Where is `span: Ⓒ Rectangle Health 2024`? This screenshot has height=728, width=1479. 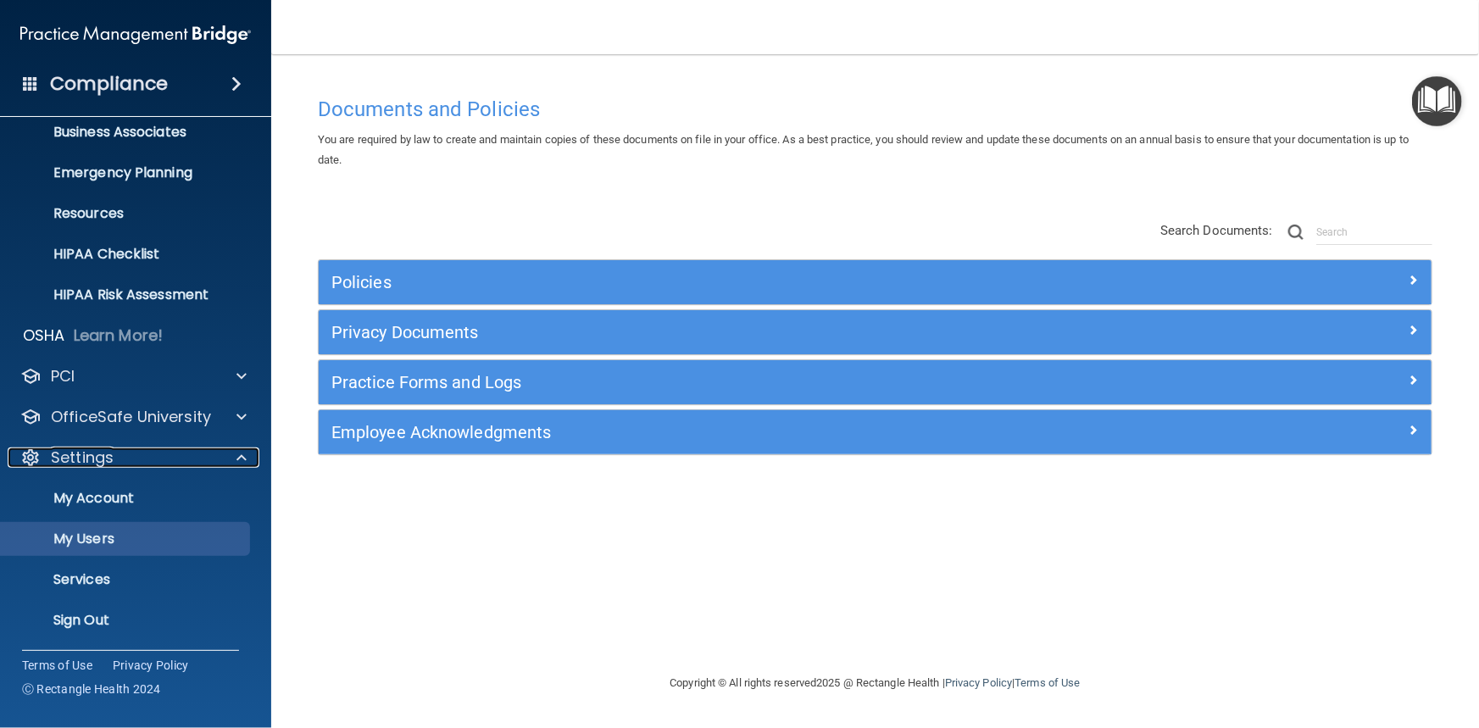
span: Ⓒ Rectangle Health 2024 is located at coordinates (92, 689).